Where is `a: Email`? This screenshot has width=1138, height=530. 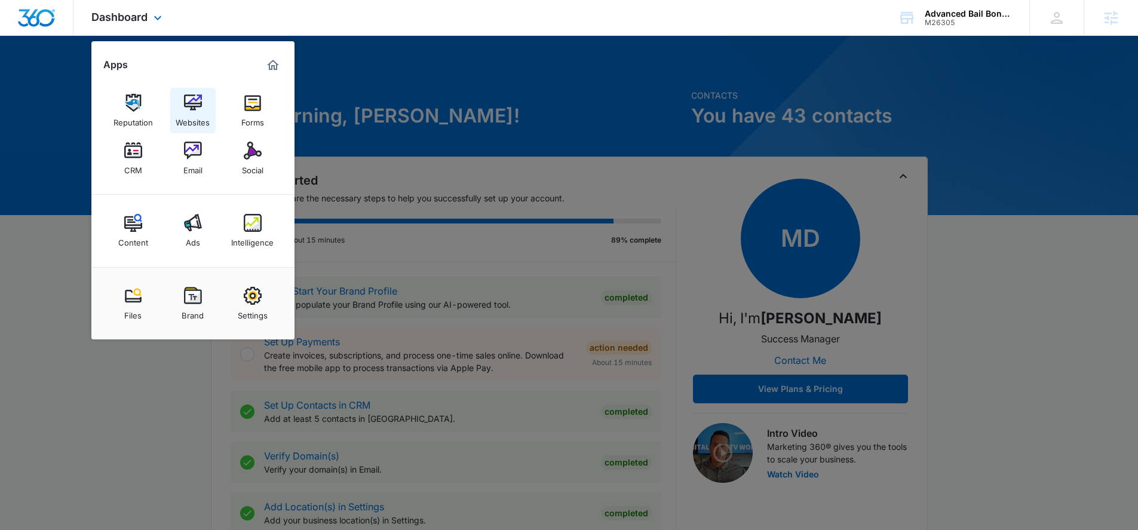 a: Email is located at coordinates (193, 158).